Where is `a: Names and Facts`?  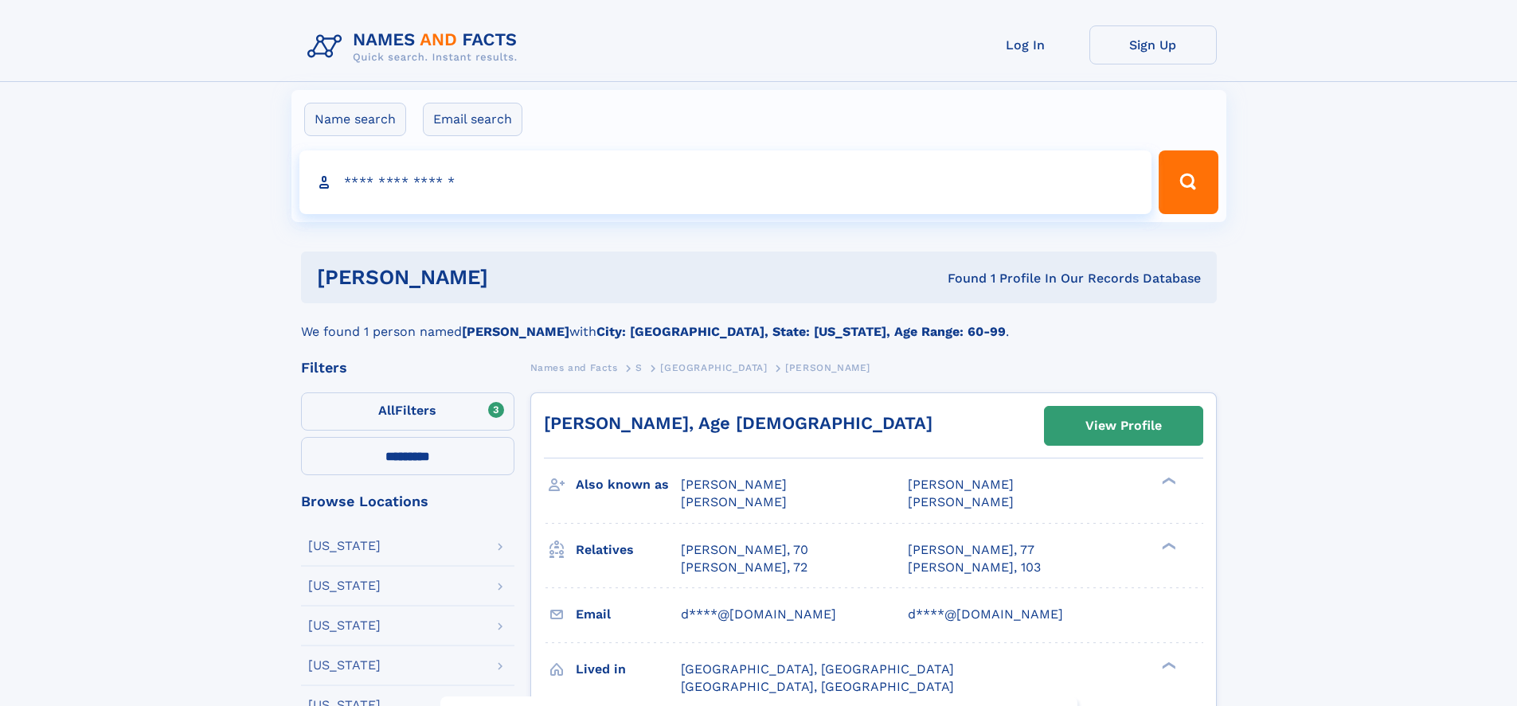 a: Names and Facts is located at coordinates (574, 367).